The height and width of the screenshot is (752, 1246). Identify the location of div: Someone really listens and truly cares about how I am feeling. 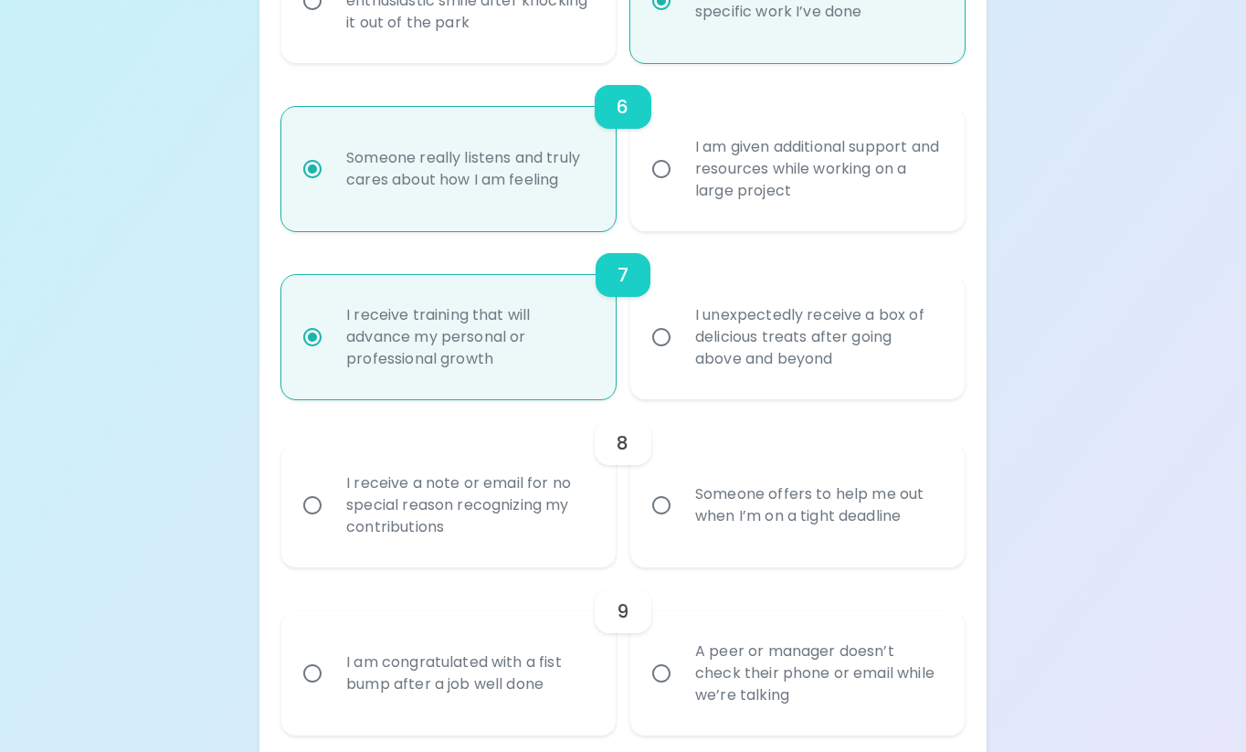
(469, 169).